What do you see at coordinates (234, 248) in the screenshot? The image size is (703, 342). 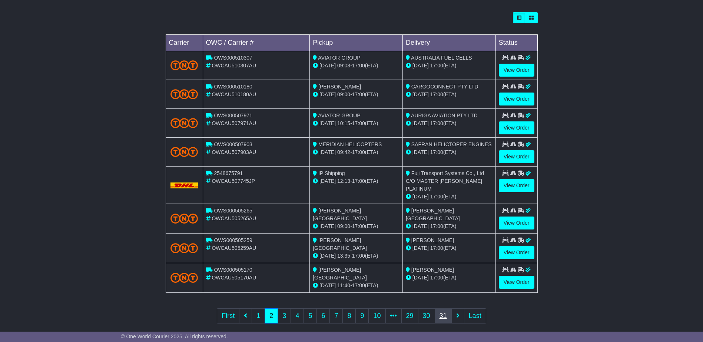 I see `span: OWCAU505259AU` at bounding box center [234, 248].